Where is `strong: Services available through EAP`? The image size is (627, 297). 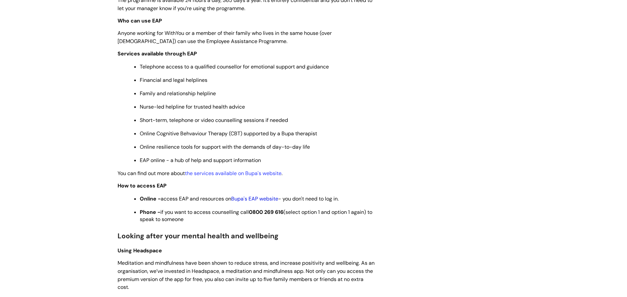 strong: Services available through EAP is located at coordinates (157, 54).